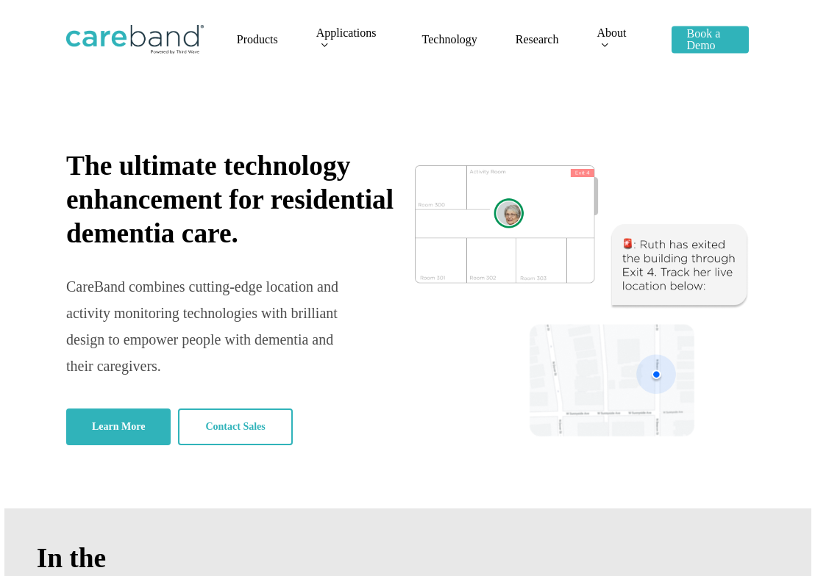 This screenshot has height=576, width=815. What do you see at coordinates (235, 427) in the screenshot?
I see `span: Contact Sales` at bounding box center [235, 427].